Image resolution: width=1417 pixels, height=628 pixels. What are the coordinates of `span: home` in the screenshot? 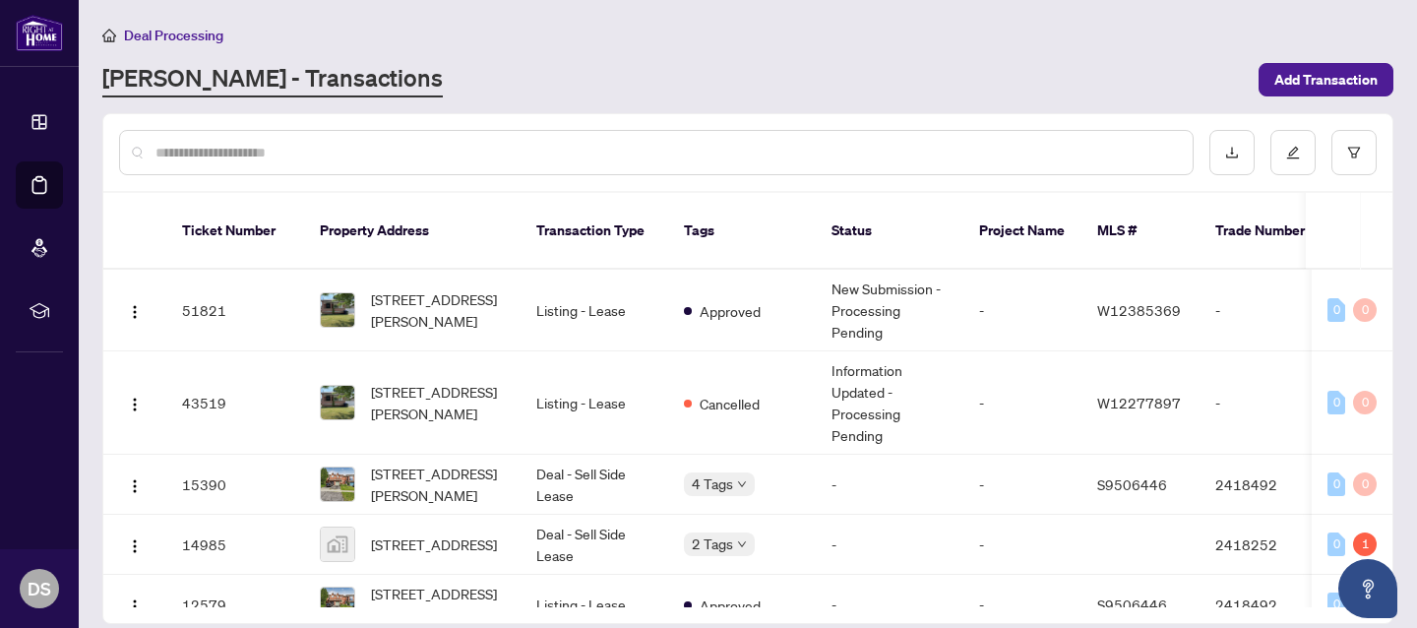 It's located at (109, 35).